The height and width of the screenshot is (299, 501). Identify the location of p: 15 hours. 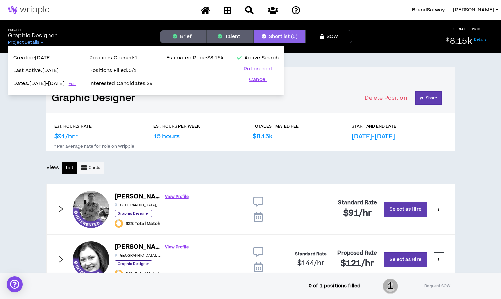
(167, 136).